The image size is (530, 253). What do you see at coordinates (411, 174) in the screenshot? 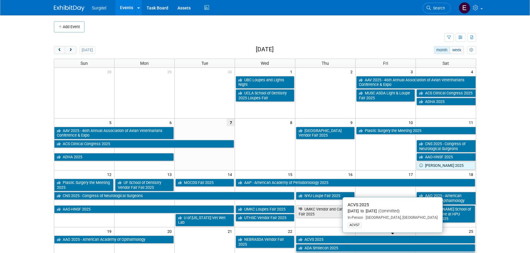
I see `span: 17` at bounding box center [411, 174].